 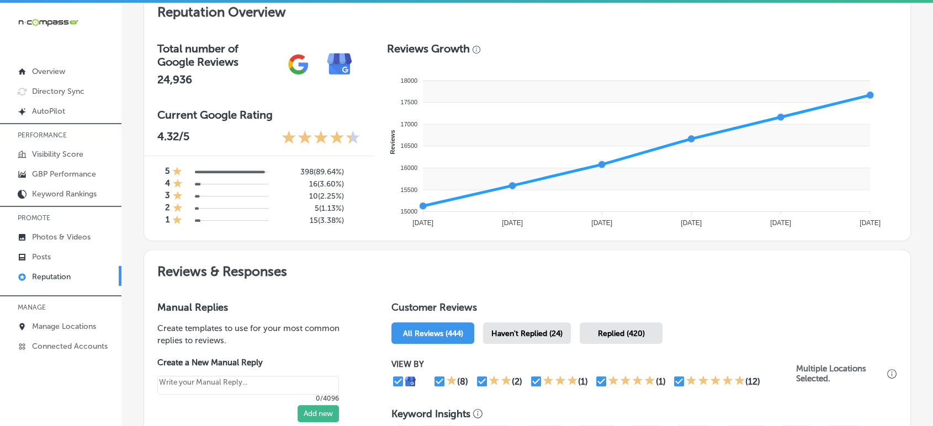 I want to click on div: (12), so click(x=753, y=382).